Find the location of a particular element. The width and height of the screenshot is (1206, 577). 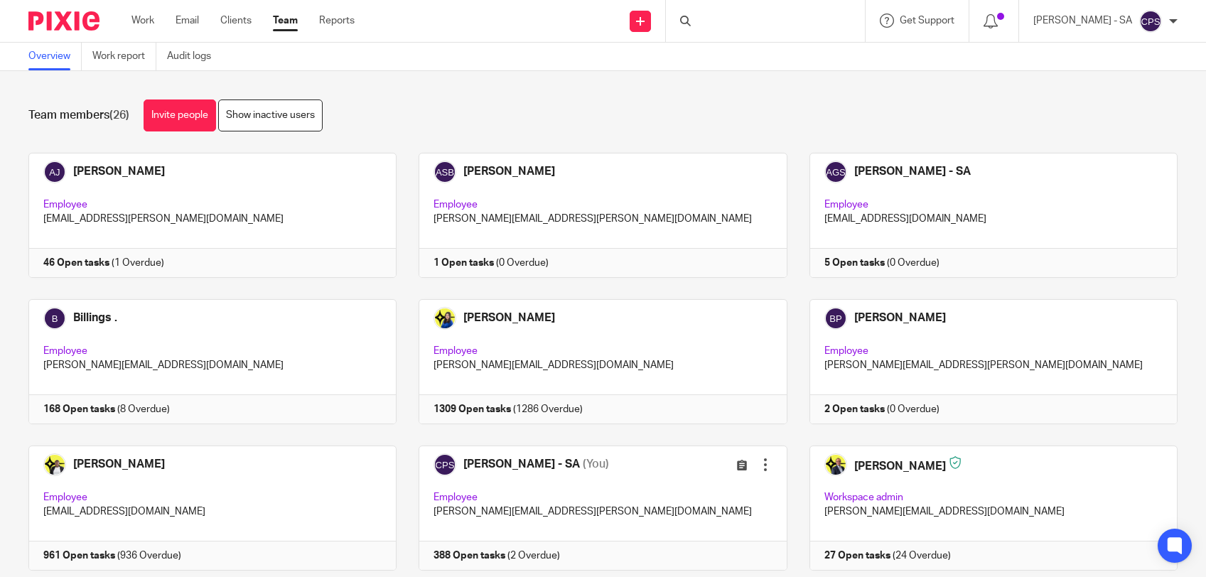

a: Work report is located at coordinates (124, 56).